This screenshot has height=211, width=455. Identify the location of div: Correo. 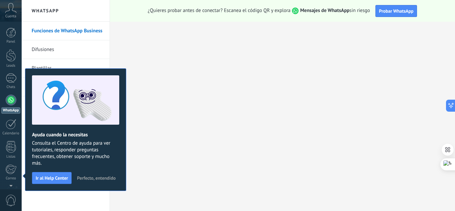
(11, 178).